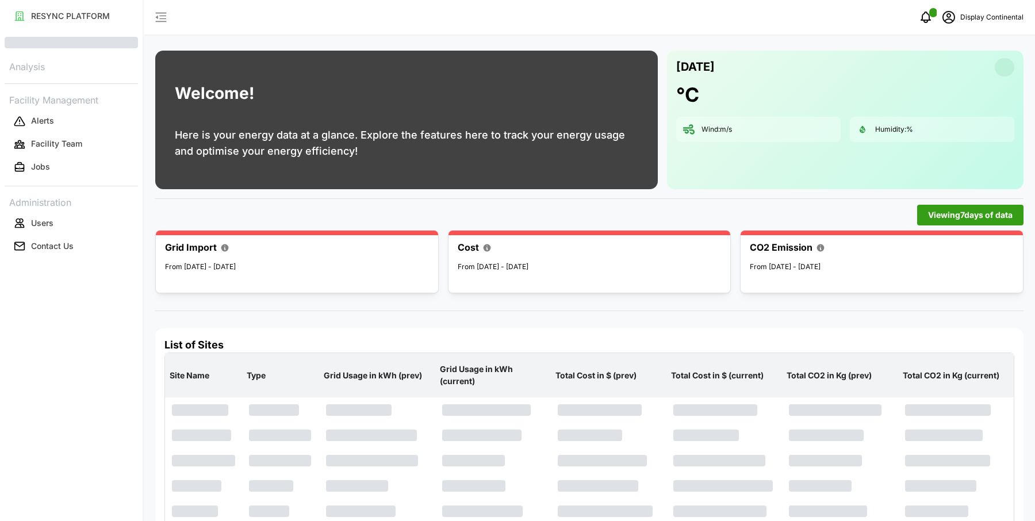  What do you see at coordinates (203, 375) in the screenshot?
I see `p: Site Name` at bounding box center [203, 375].